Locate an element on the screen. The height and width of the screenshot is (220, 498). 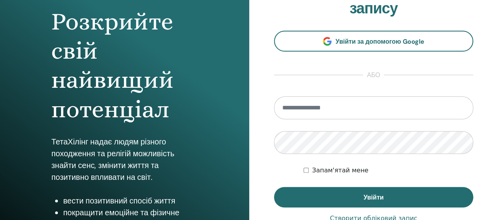
font: Увійти за допомогою Google is located at coordinates (379, 41).